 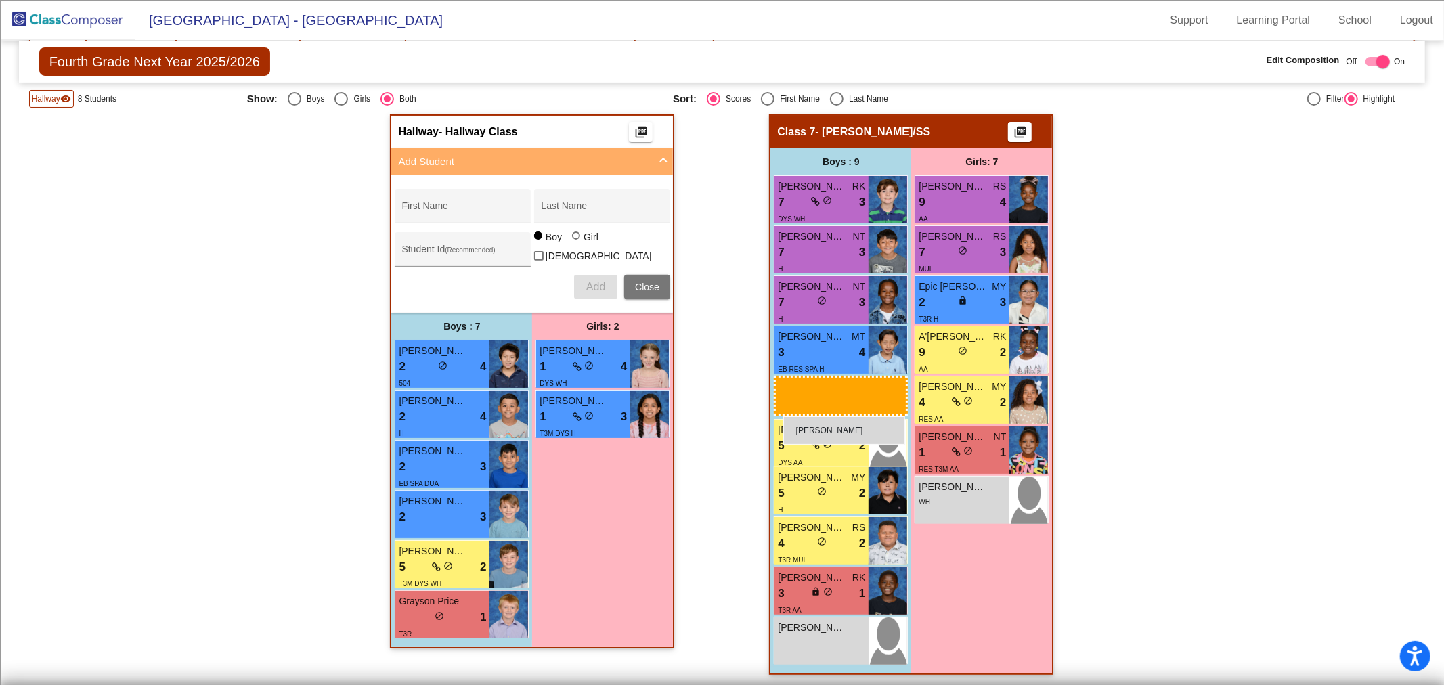 What do you see at coordinates (722, 99) in the screenshot?
I see `div: Sign out` at bounding box center [722, 99].